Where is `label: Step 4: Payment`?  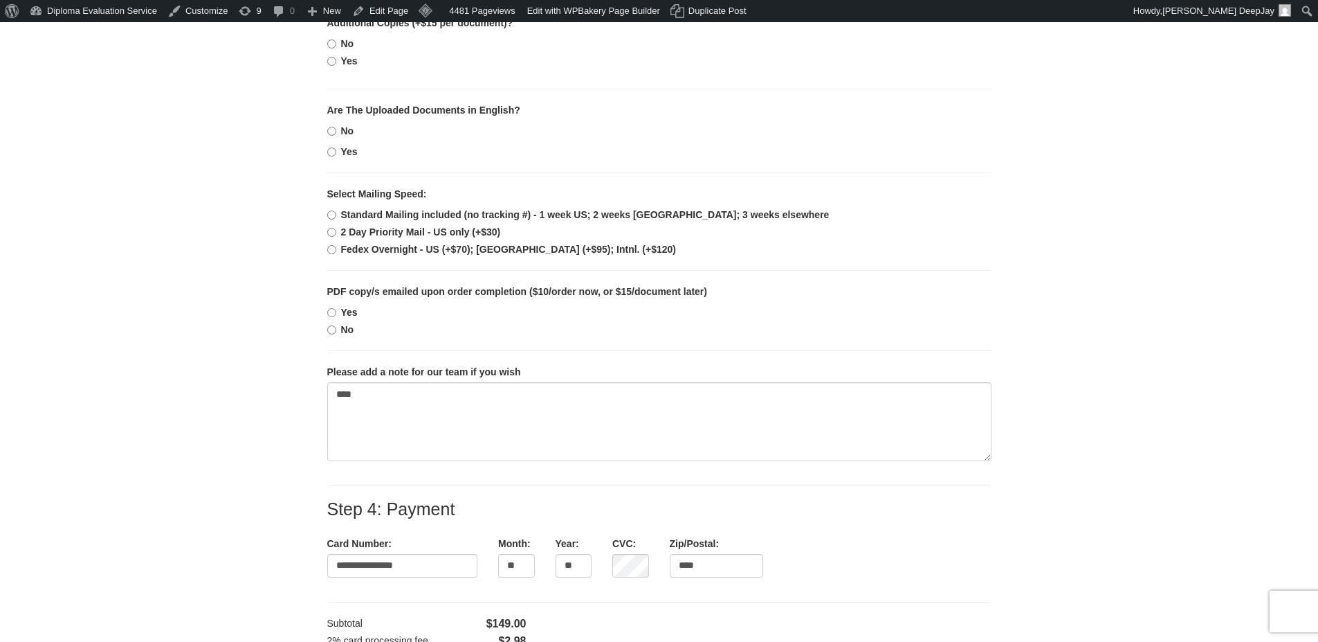 label: Step 4: Payment is located at coordinates (391, 509).